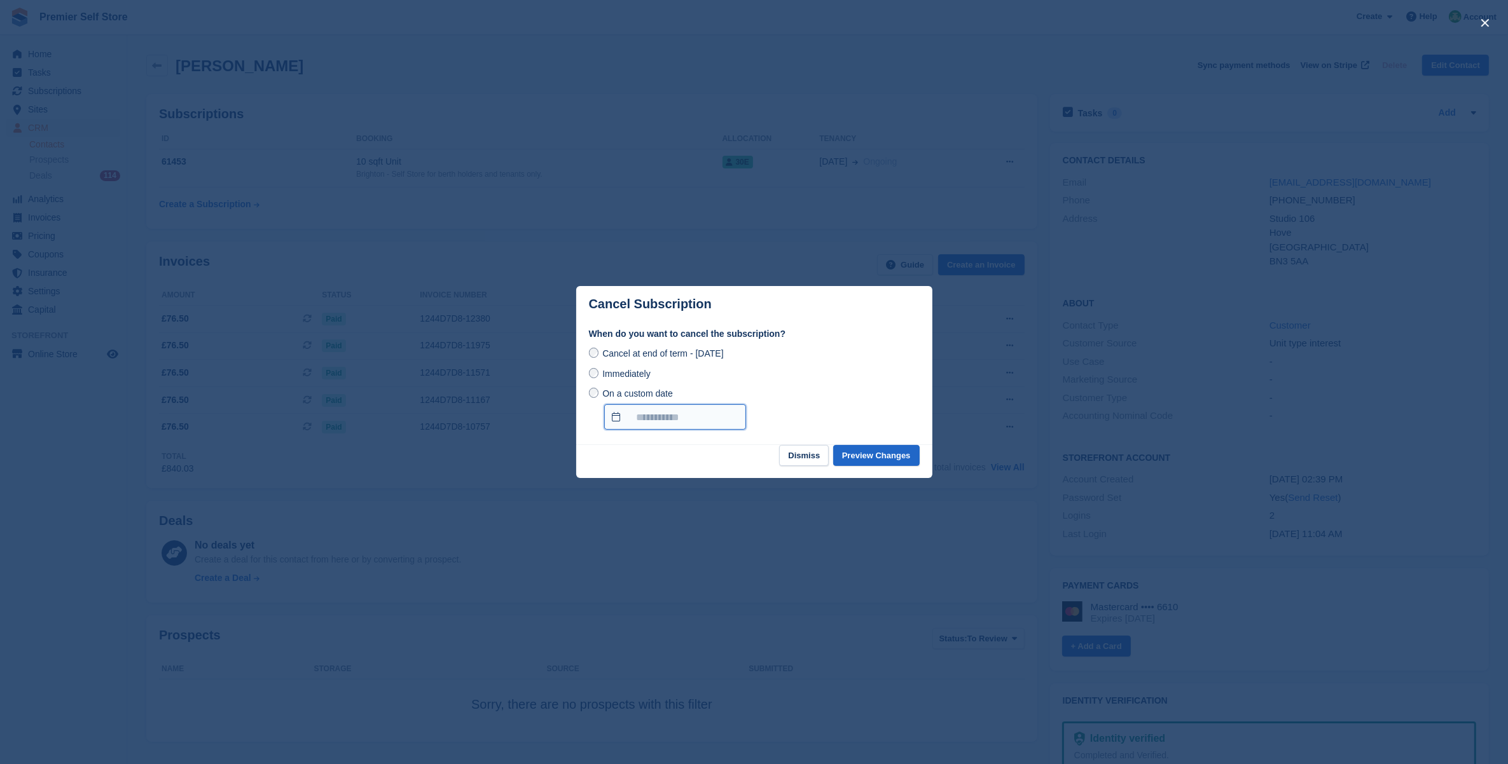 This screenshot has height=764, width=1508. What do you see at coordinates (626, 374) in the screenshot?
I see `span: Immediately` at bounding box center [626, 374].